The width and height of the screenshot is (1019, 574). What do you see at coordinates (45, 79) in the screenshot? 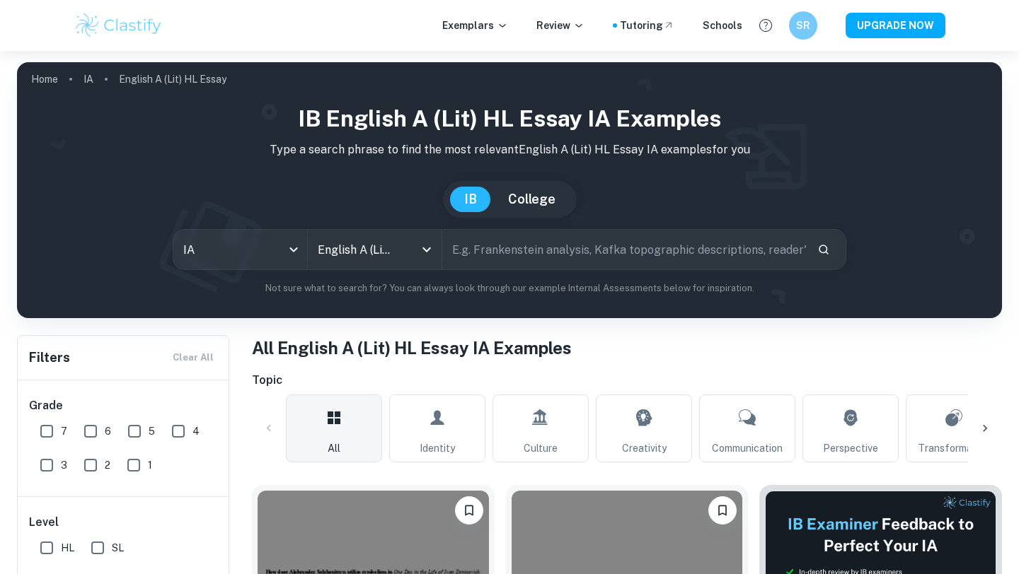
I see `a: Home` at bounding box center [45, 79].